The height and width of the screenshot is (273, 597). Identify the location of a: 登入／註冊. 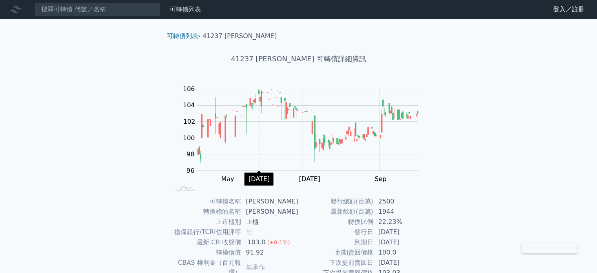
(569, 9).